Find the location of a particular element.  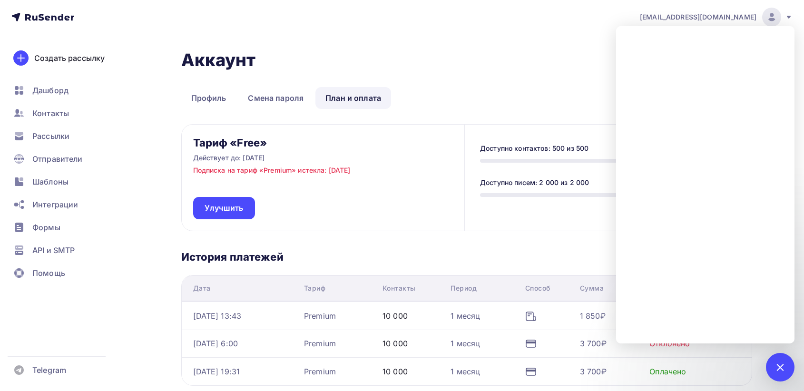

div: Контакты is located at coordinates (399, 288).